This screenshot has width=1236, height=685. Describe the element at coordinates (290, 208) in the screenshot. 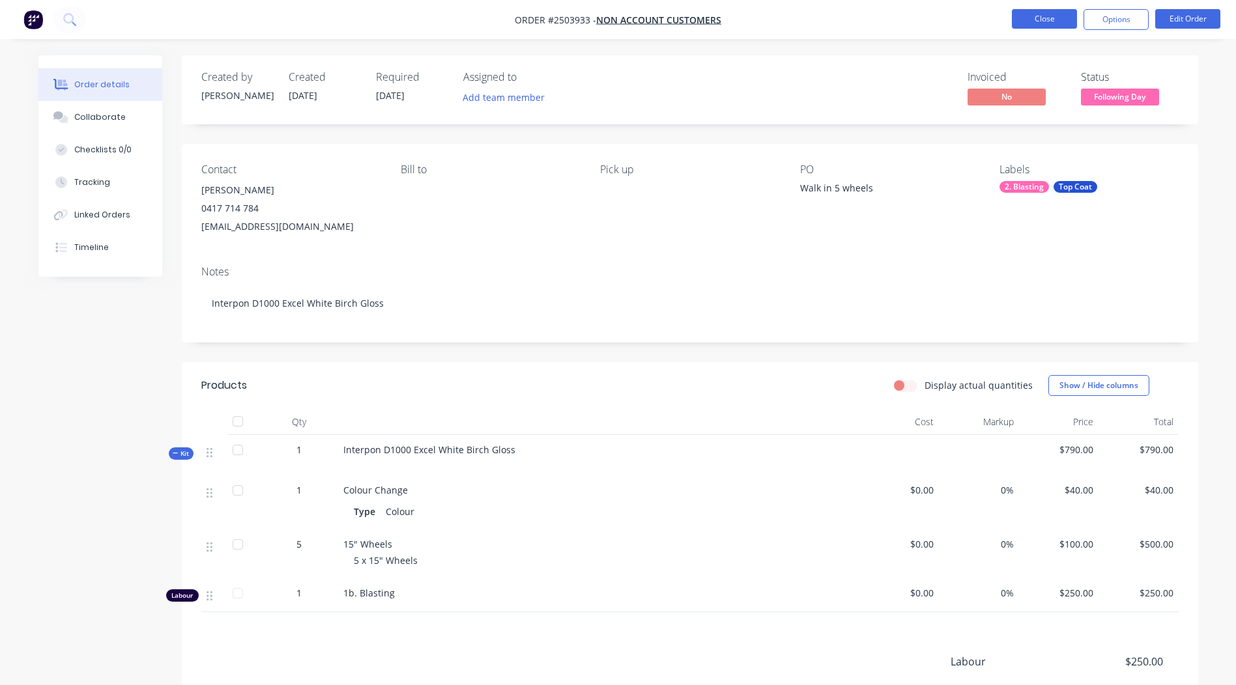

I see `div: 0417 714 784` at that location.